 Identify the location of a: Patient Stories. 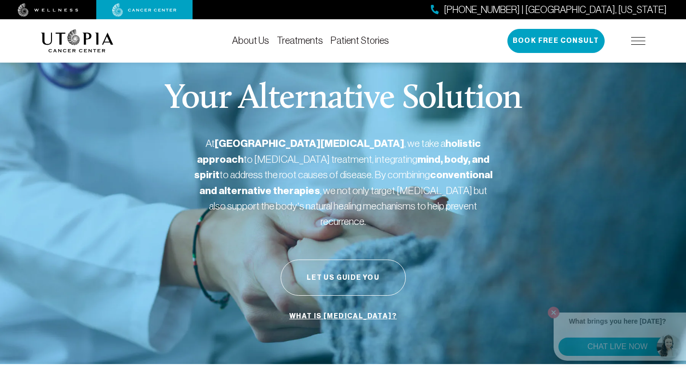
(359, 40).